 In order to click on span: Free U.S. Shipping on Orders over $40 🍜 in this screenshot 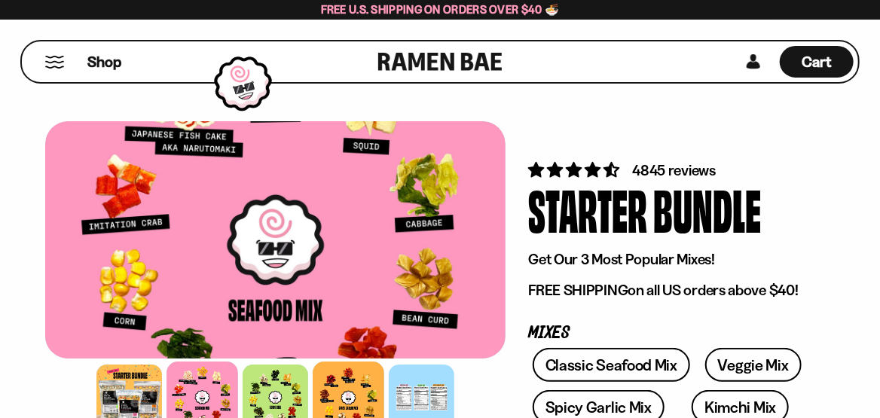, I will do `click(440, 9)`.